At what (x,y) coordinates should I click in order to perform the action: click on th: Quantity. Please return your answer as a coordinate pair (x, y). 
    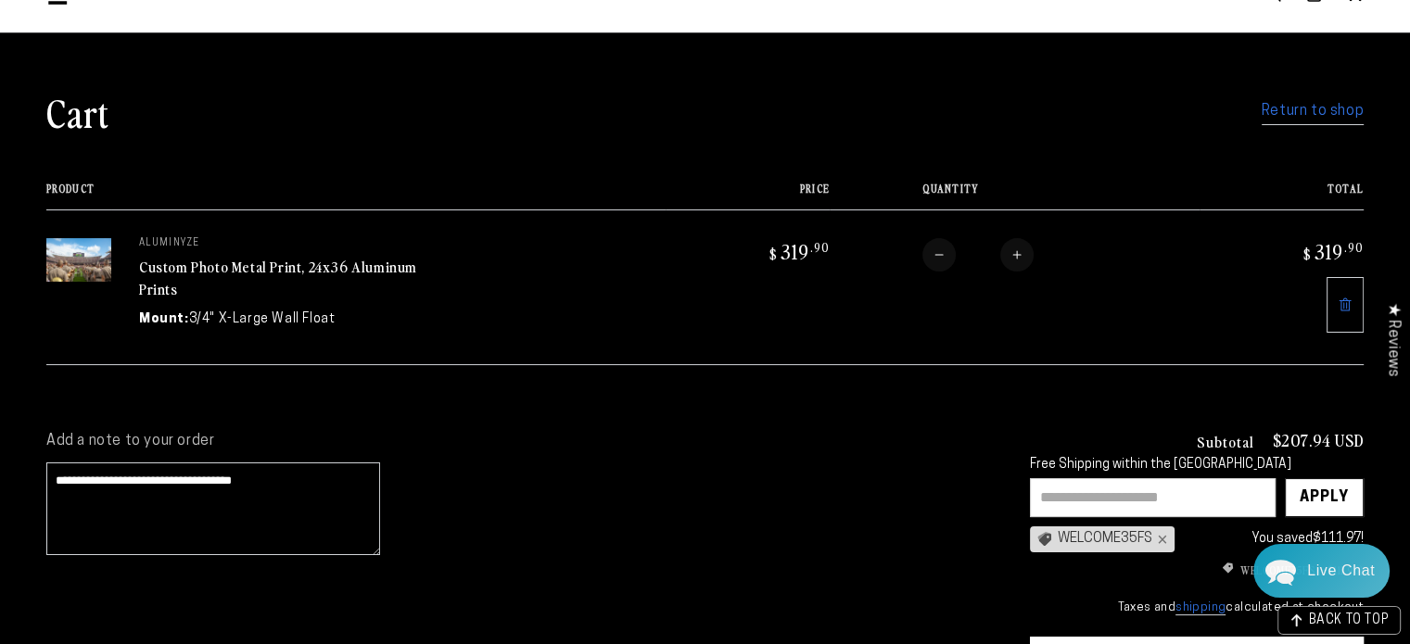
    Looking at the image, I should click on (1014, 196).